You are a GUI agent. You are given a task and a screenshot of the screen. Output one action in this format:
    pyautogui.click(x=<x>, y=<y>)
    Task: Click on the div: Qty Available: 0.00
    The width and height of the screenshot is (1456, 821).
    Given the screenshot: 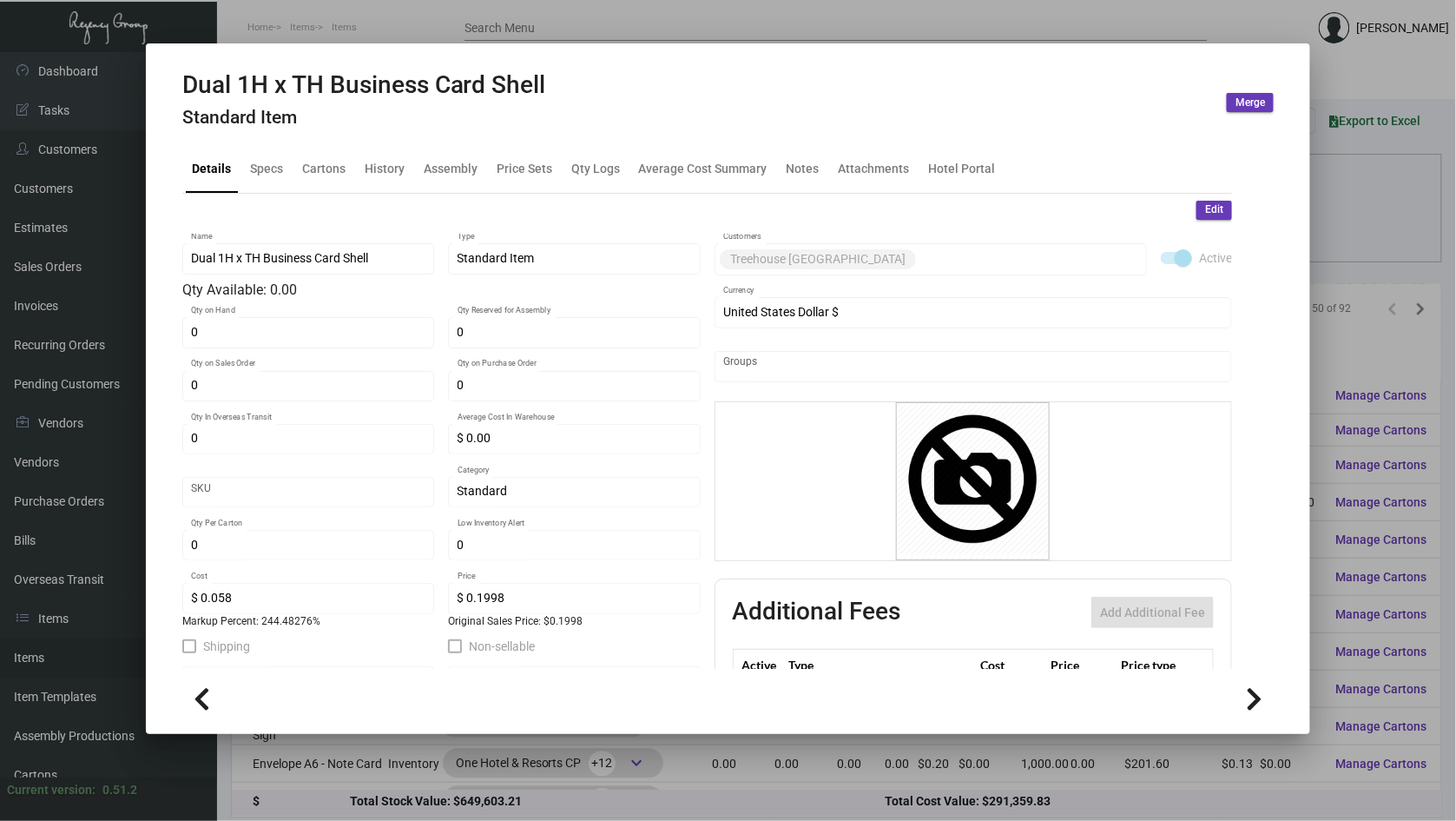 What is the action you would take?
    pyautogui.click(x=441, y=290)
    